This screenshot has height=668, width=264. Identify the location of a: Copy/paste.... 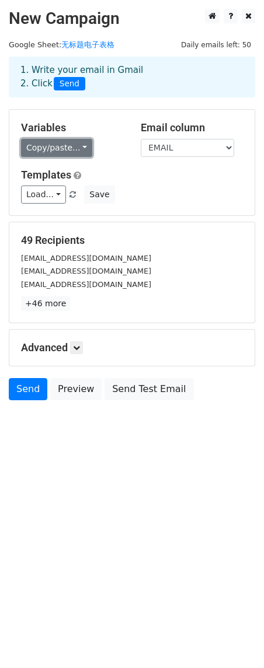
(57, 148).